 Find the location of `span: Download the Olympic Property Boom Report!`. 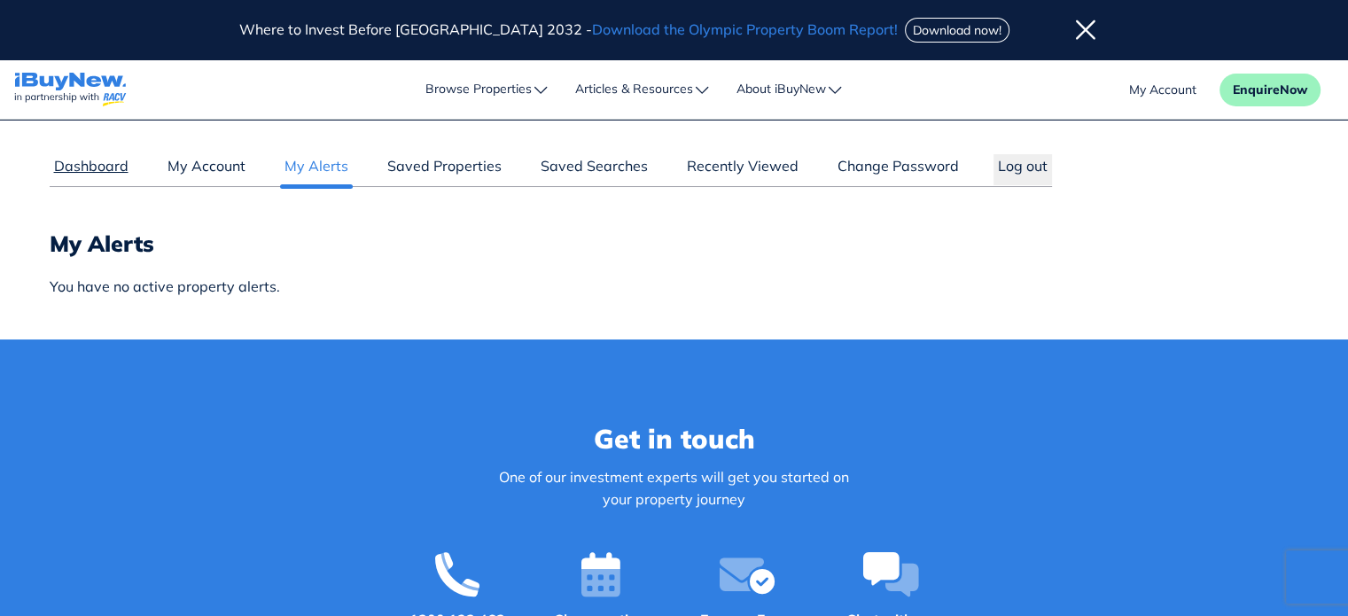

span: Download the Olympic Property Boom Report! is located at coordinates (745, 29).